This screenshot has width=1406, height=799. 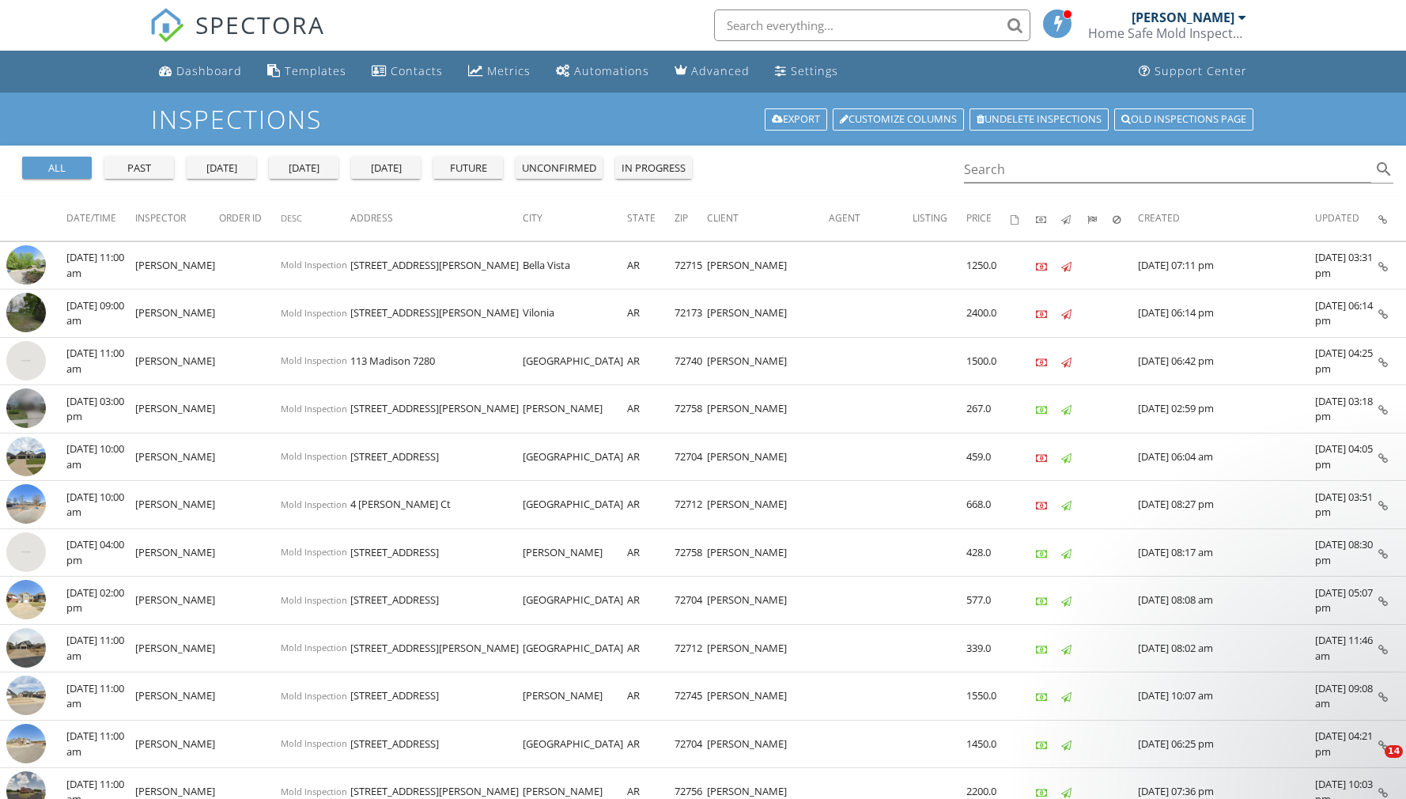 I want to click on a: Export, so click(x=796, y=119).